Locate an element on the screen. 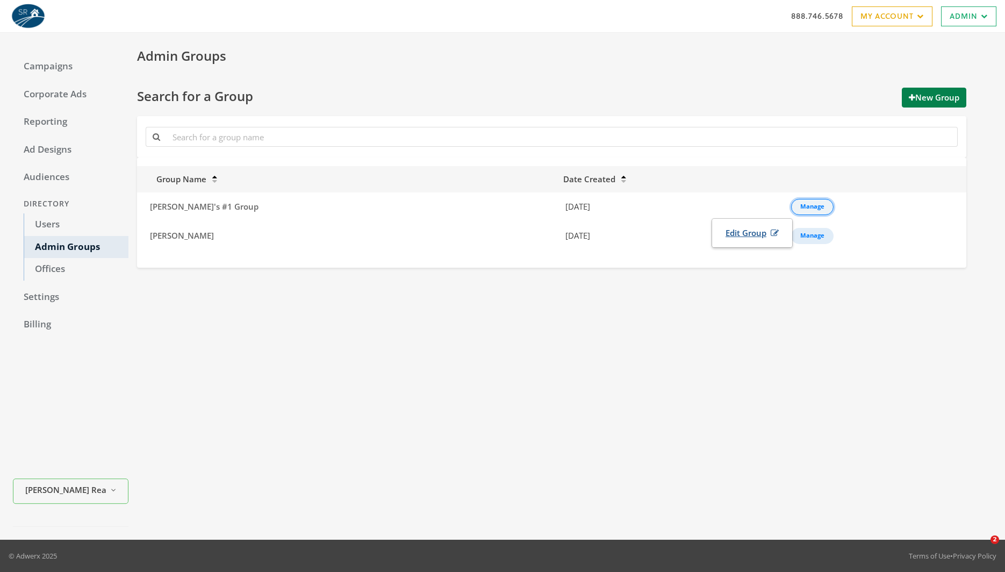  p: © Adwerx 2025 is located at coordinates (33, 556).